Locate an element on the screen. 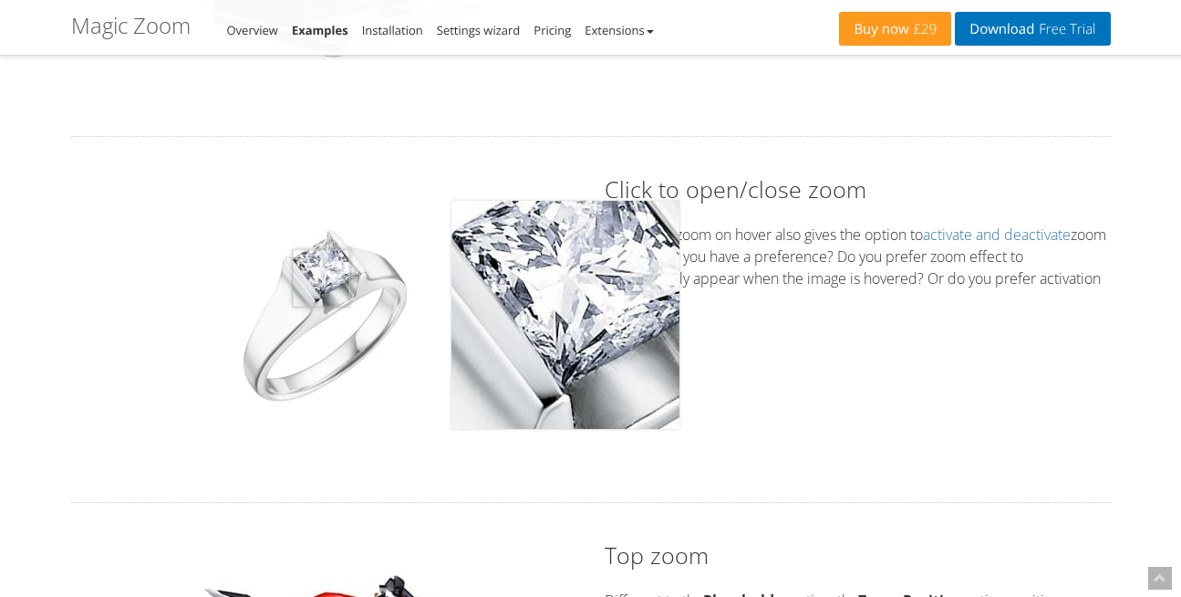 The image size is (1181, 597). a: activate and deactivate is located at coordinates (997, 234).